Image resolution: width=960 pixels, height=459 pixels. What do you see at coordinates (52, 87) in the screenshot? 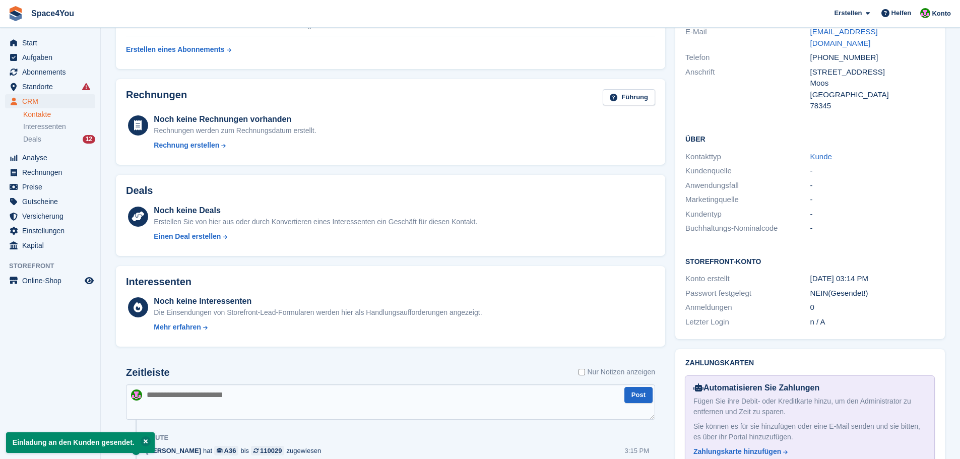
I see `span: Standorte` at bounding box center [52, 87].